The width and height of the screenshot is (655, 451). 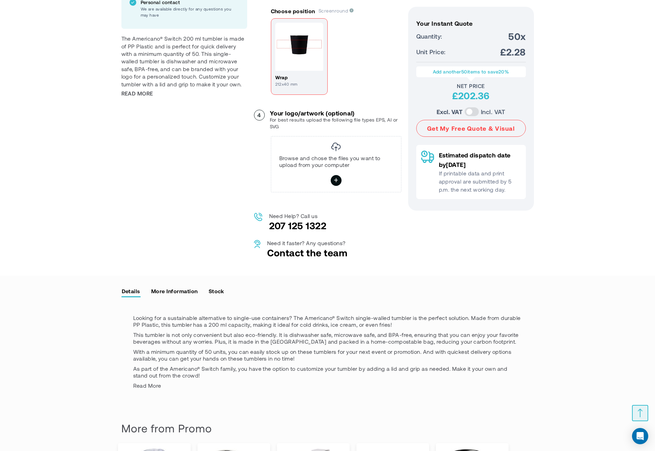 What do you see at coordinates (307, 243) in the screenshot?
I see `p: Need it faster? Any questions?` at bounding box center [307, 243].